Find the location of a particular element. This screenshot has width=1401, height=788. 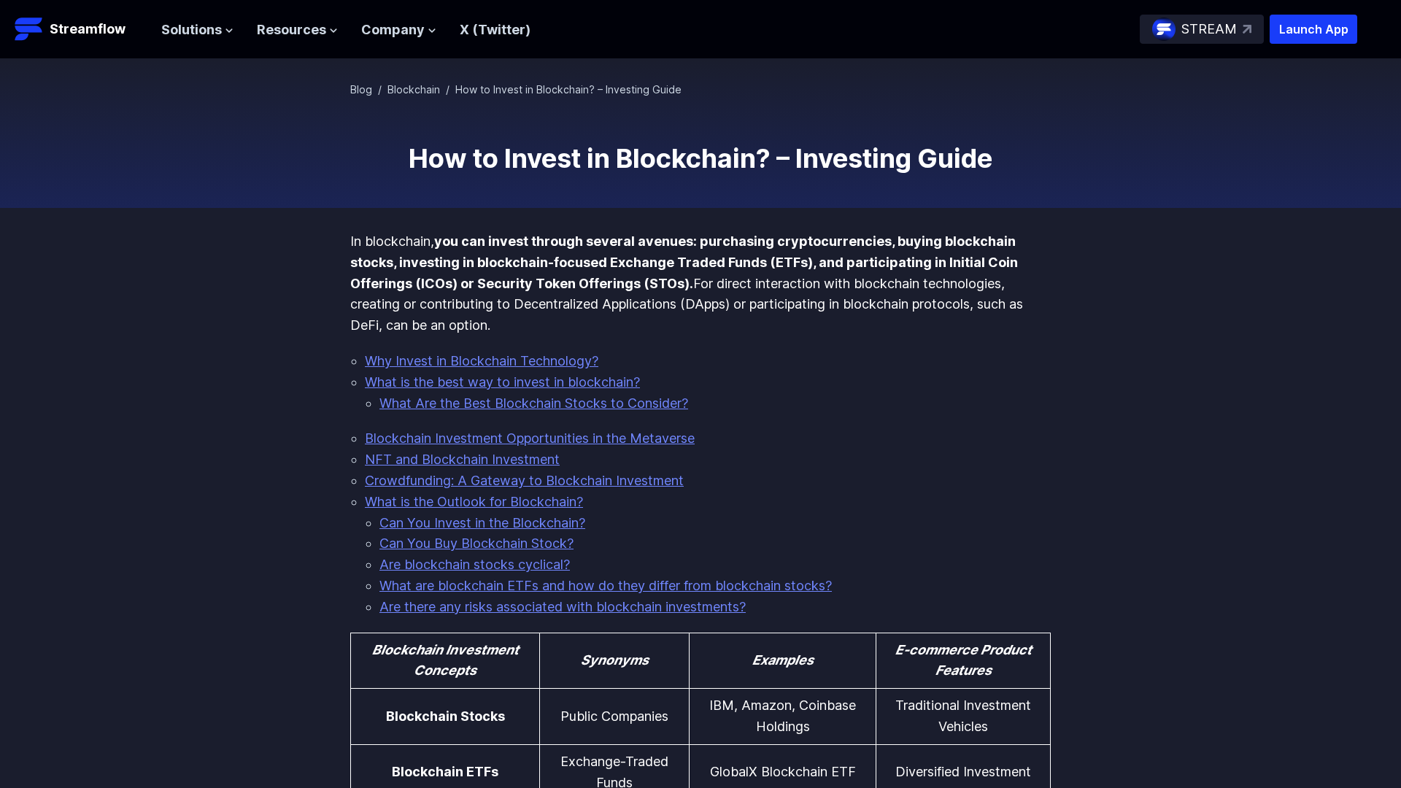

a: Are there any risks associated with blockchain investments? is located at coordinates (562, 606).